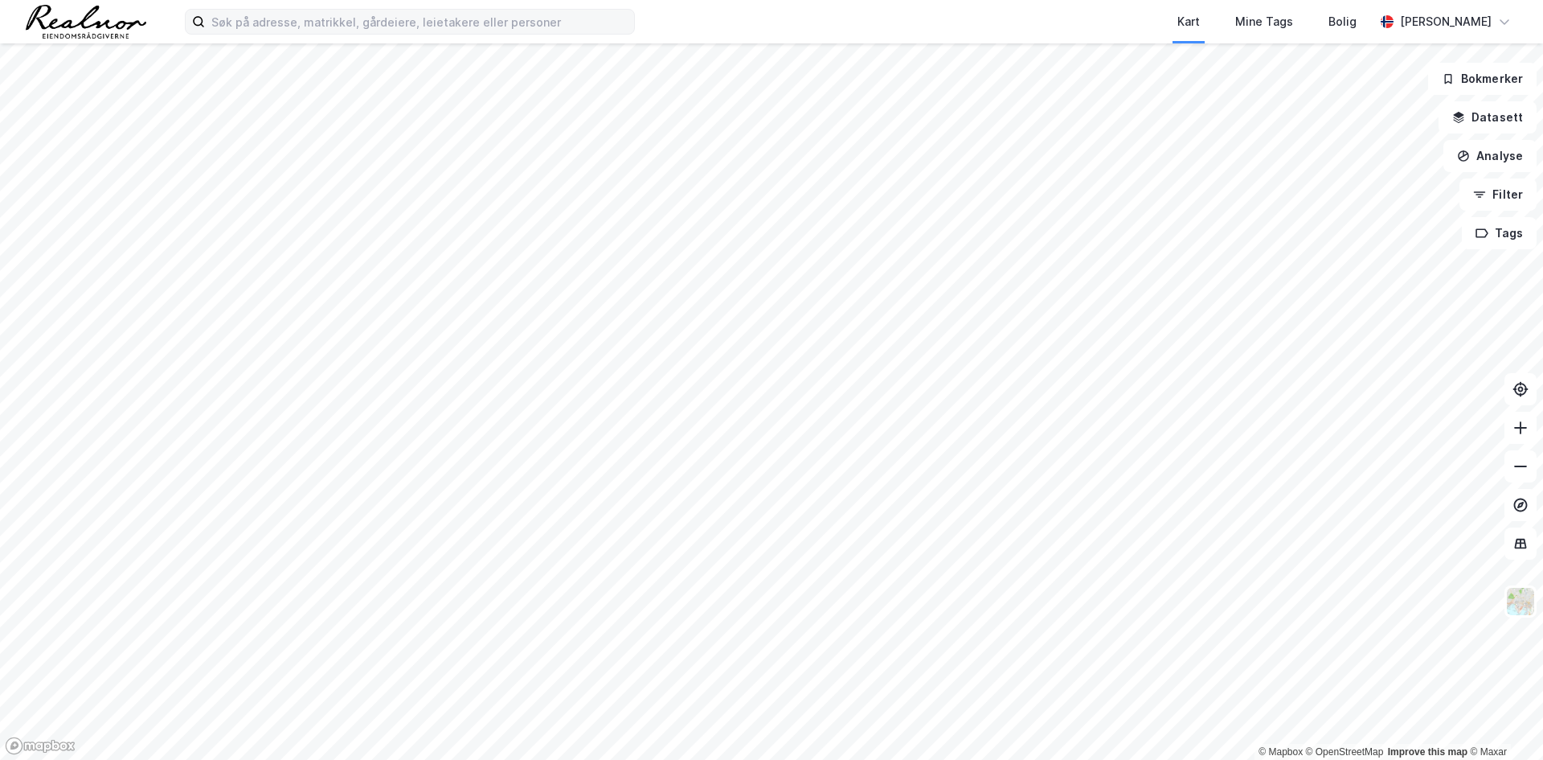 Image resolution: width=1543 pixels, height=760 pixels. Describe the element at coordinates (1280, 751) in the screenshot. I see `a: Mapbox` at that location.